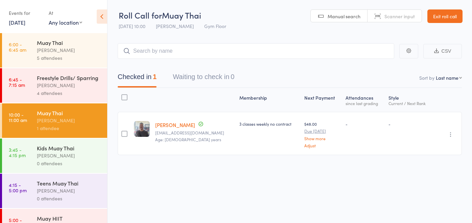  Describe the element at coordinates (69, 78) in the screenshot. I see `div: Freestyle Drills/ Sparring` at that location.